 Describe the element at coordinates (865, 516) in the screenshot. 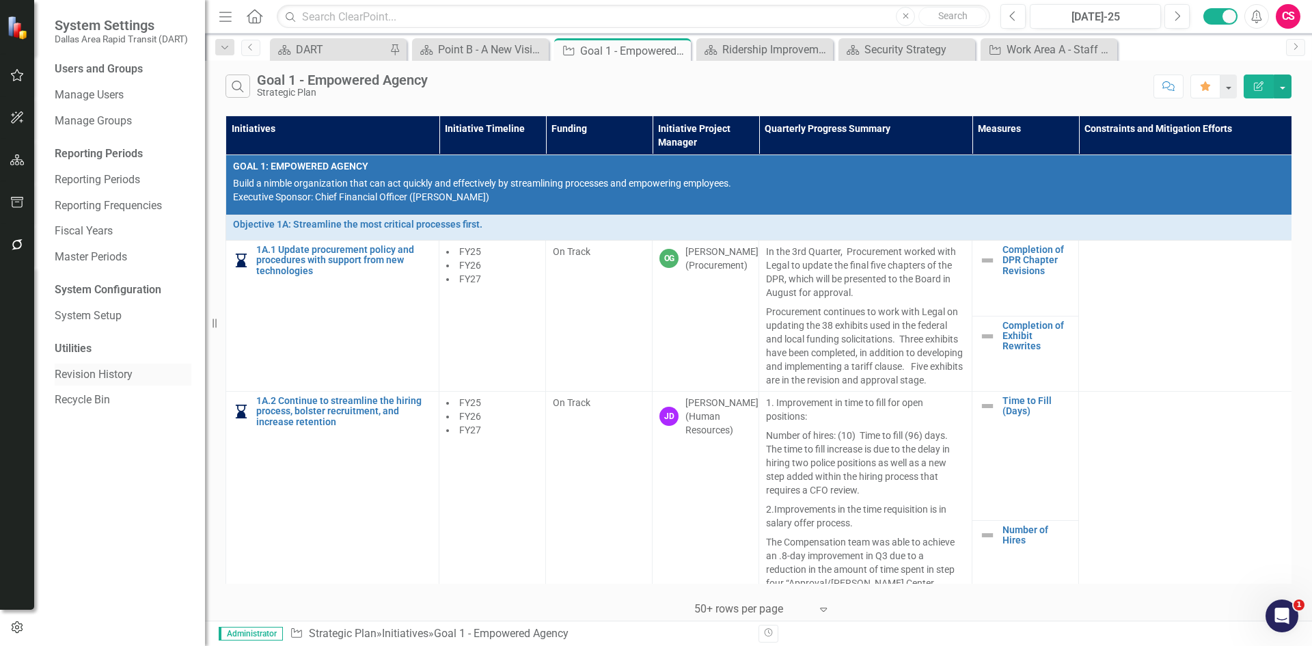

I see `p: 2.` at that location.